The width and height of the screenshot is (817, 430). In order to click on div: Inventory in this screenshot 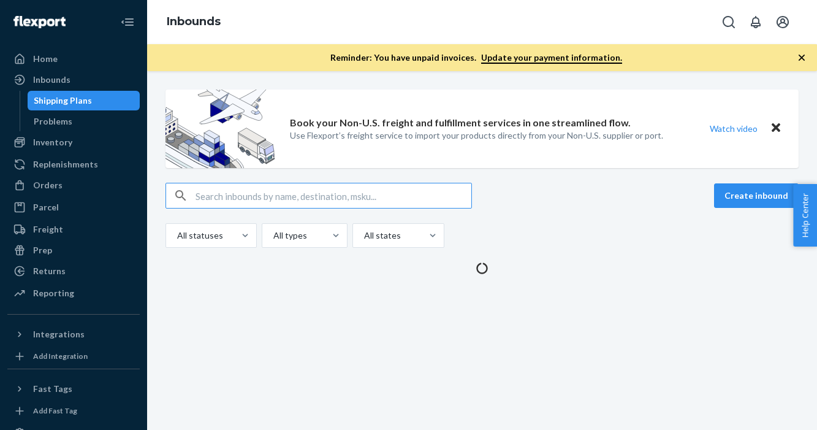, I will do `click(53, 142)`.